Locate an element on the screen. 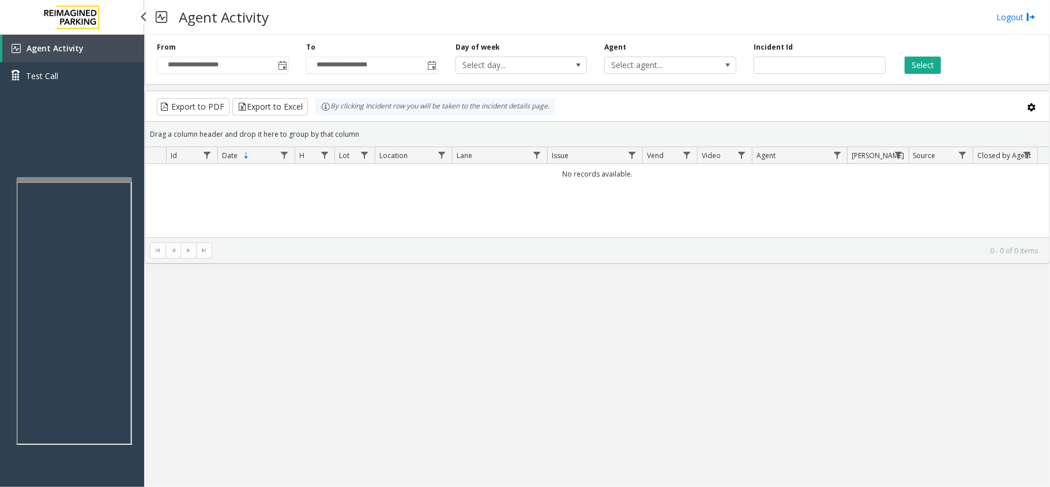 The image size is (1050, 487). a: Logout is located at coordinates (1016, 17).